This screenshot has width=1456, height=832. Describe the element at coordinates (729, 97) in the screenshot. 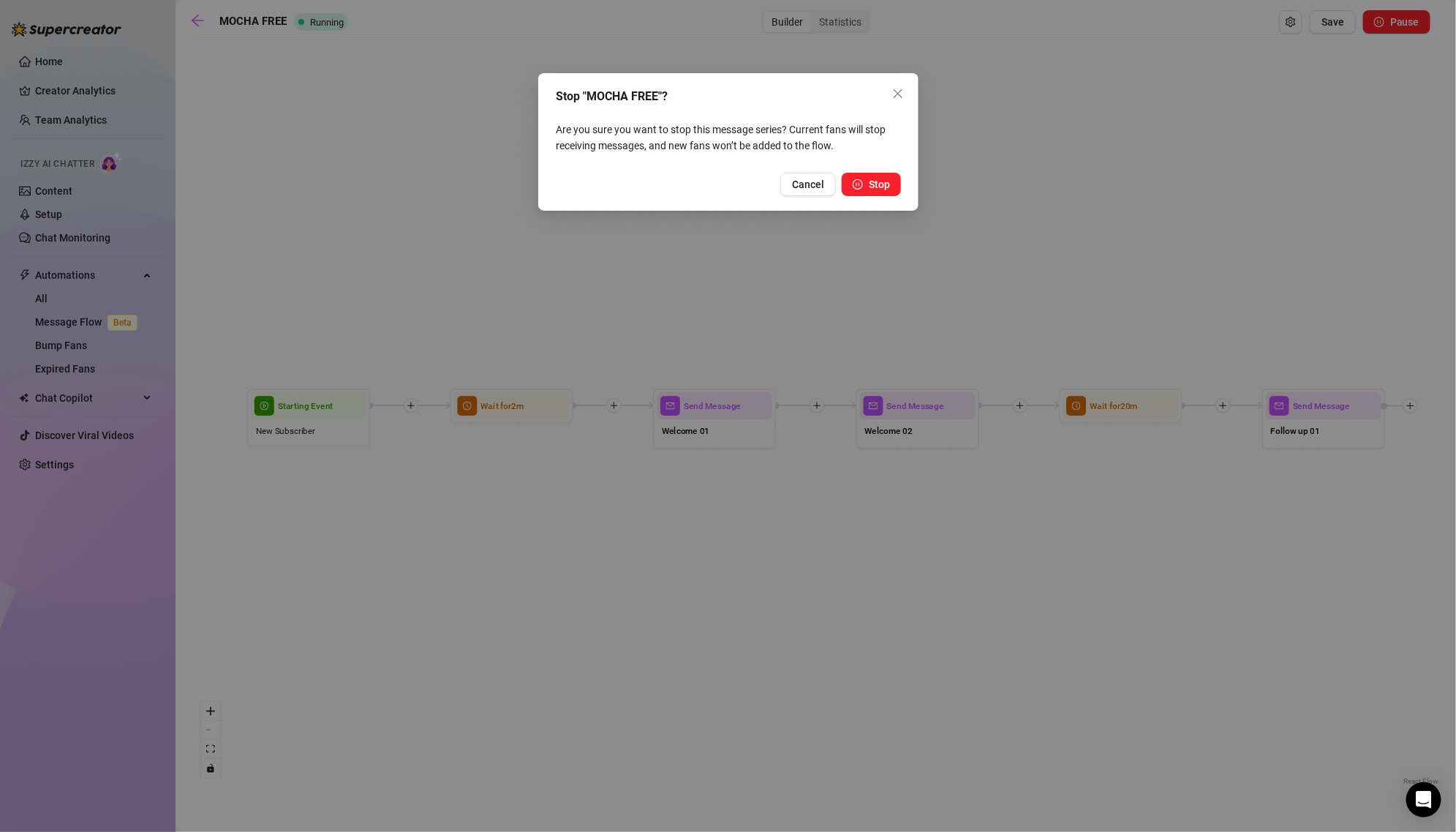

I see `div: Stop "MOCHA FREE"?` at that location.